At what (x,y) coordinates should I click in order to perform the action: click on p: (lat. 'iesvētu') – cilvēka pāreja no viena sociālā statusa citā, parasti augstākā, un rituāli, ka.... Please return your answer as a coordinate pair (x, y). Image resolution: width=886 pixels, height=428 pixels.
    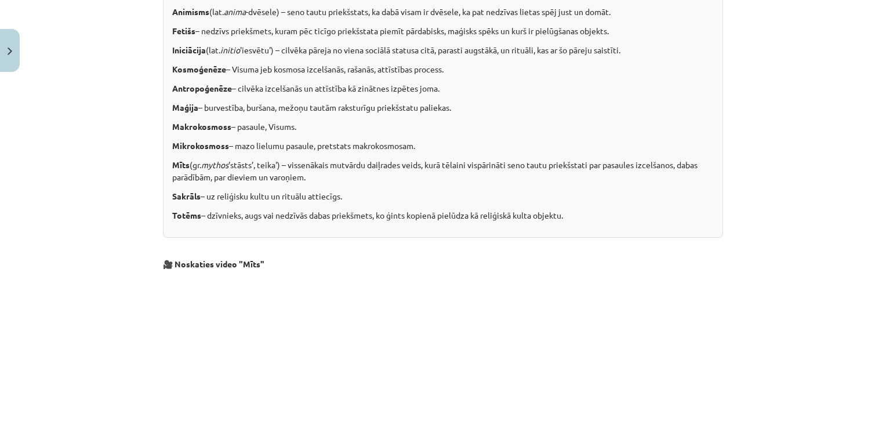
    Looking at the image, I should click on (443, 50).